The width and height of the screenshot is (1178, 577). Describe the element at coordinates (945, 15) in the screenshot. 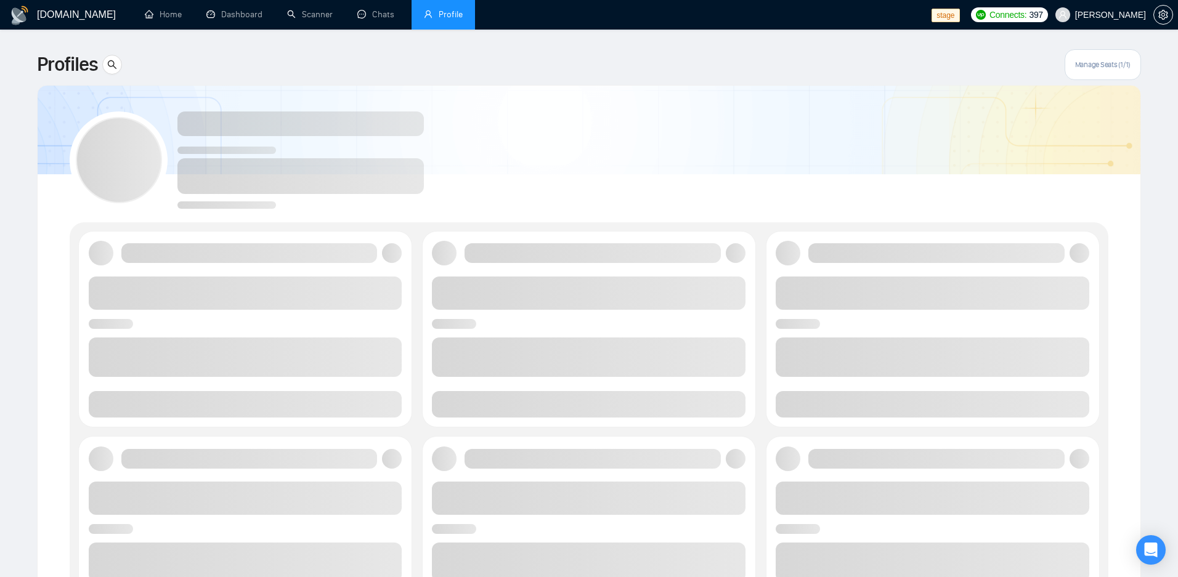

I see `span: stage` at that location.